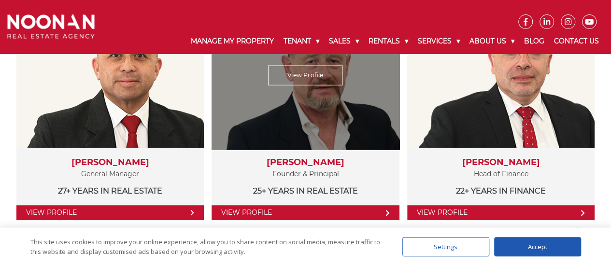 The width and height of the screenshot is (611, 266). Describe the element at coordinates (344, 41) in the screenshot. I see `a: Sales` at that location.